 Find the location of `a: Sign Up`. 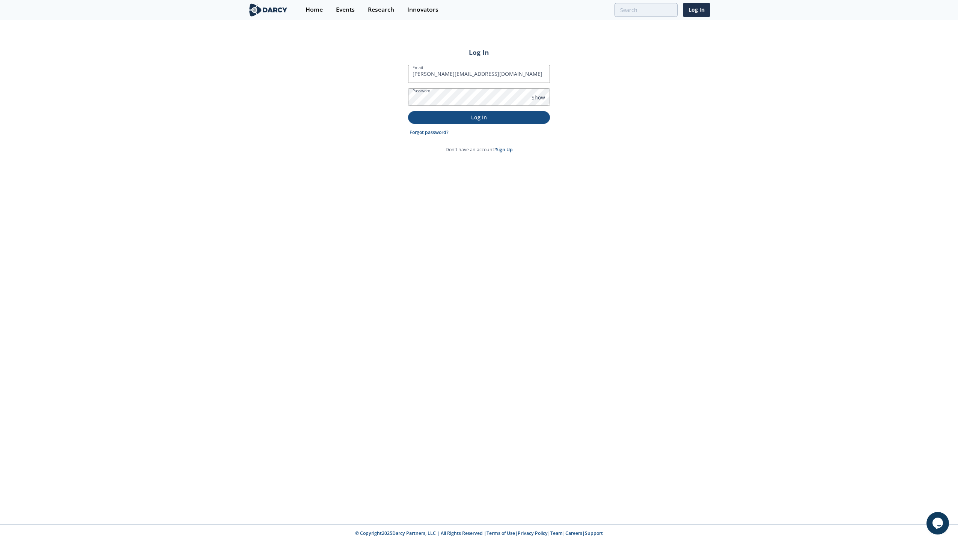

a: Sign Up is located at coordinates (504, 149).